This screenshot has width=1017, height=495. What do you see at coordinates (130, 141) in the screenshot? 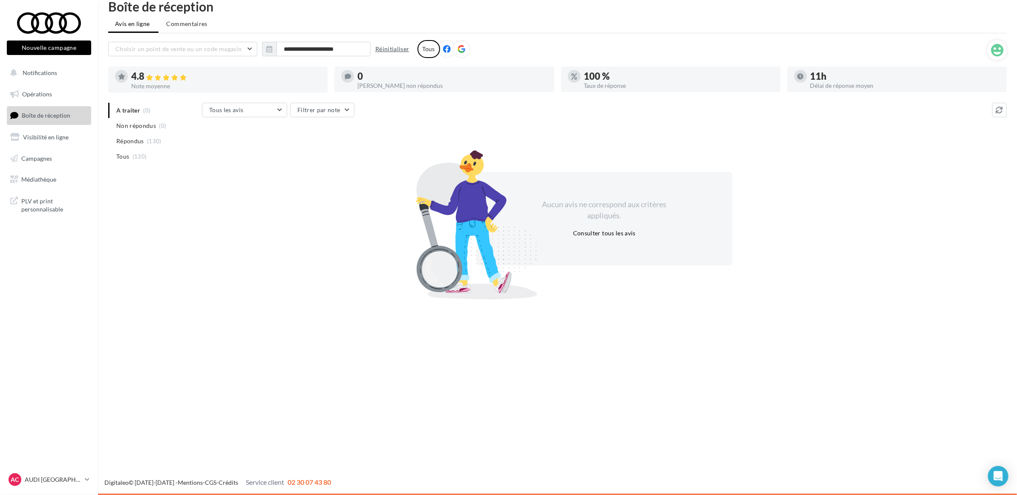
I see `span: Répondus` at bounding box center [130, 141].